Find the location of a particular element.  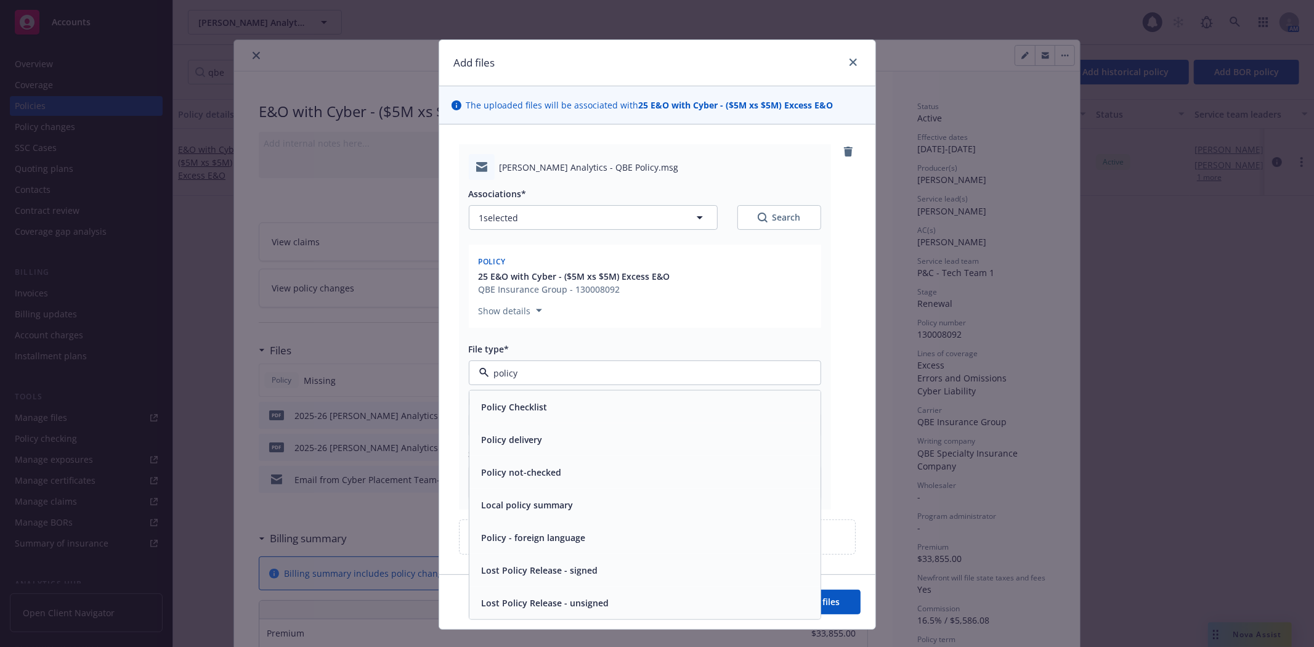

button: Policy not-checked is located at coordinates (522, 472).